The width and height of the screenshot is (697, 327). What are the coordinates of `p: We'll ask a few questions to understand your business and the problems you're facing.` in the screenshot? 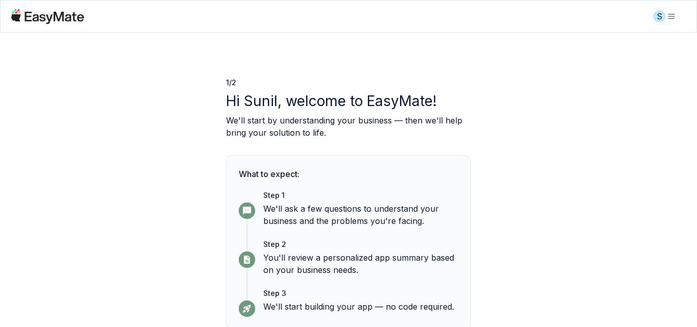 It's located at (361, 215).